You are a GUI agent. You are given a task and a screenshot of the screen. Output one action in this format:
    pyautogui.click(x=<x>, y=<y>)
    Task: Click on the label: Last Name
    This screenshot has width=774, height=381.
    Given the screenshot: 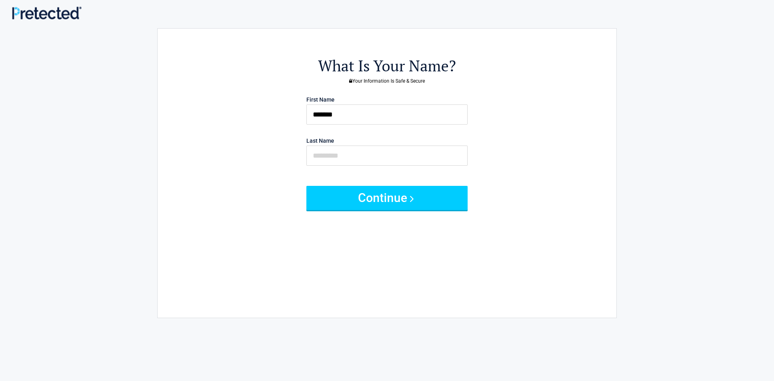 What is the action you would take?
    pyautogui.click(x=320, y=141)
    